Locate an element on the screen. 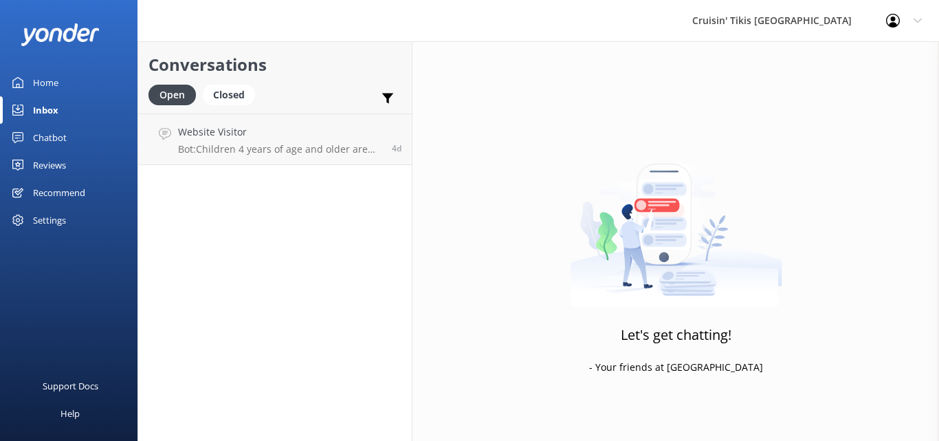 The height and width of the screenshot is (441, 939). p: Bot: Children 4 years of age and older are allowed on the cruise, but they must be accompanied by... is located at coordinates (280, 149).